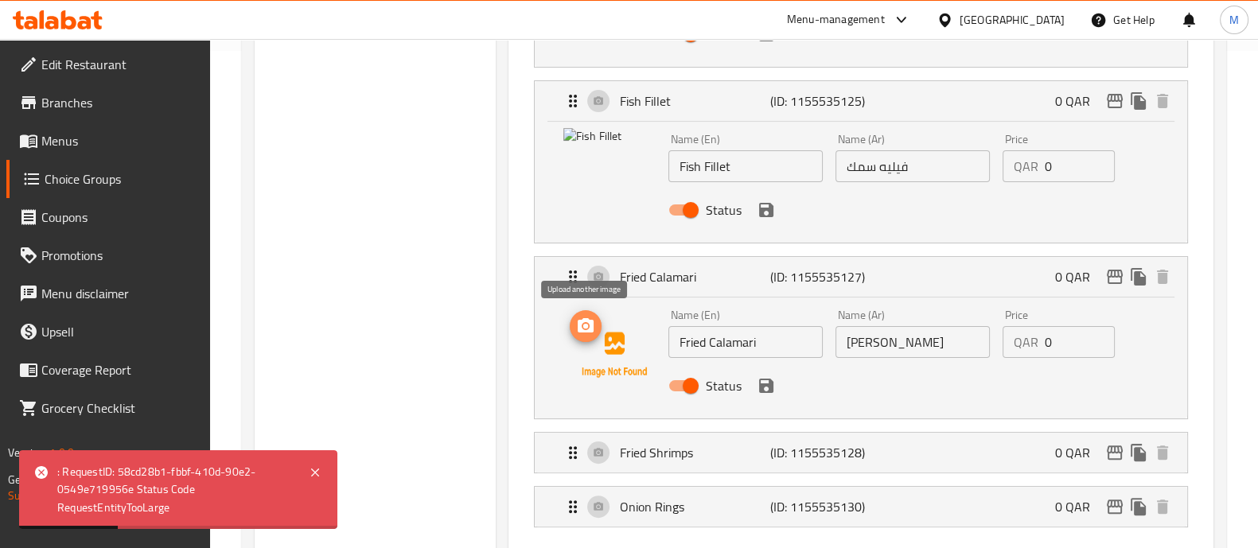 This screenshot has width=1258, height=548. What do you see at coordinates (694, 277) in the screenshot?
I see `p: Fried Calamari` at bounding box center [694, 277].